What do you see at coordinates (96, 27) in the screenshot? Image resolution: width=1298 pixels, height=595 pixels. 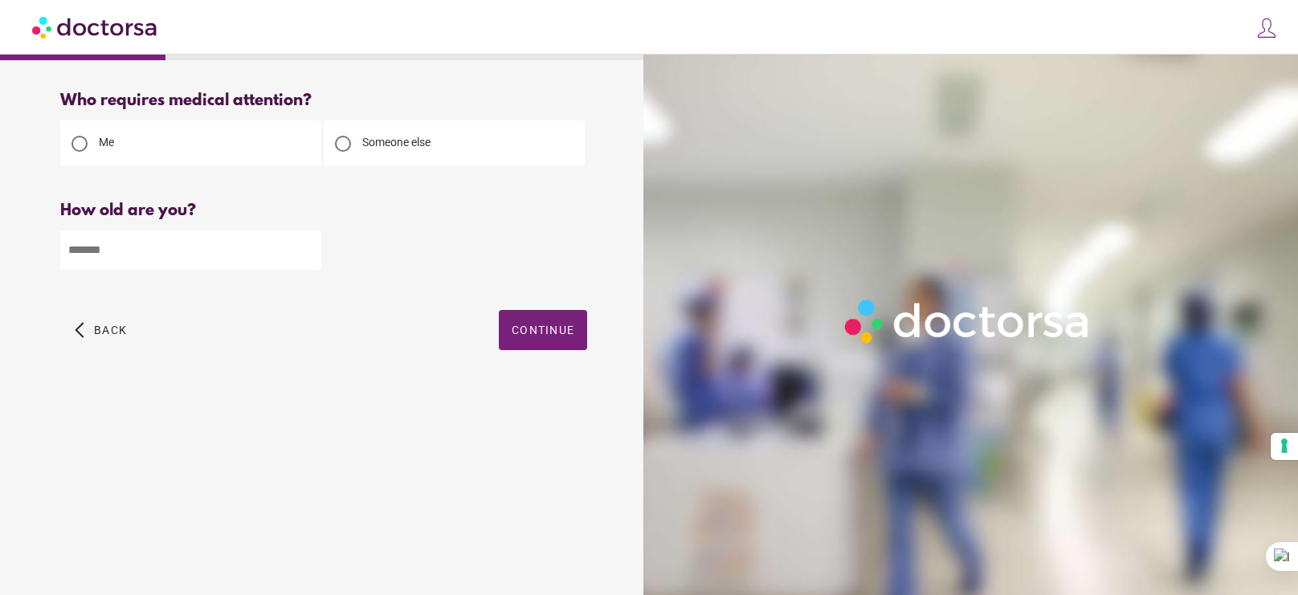 I see `img: Doctorsa.com` at bounding box center [96, 27].